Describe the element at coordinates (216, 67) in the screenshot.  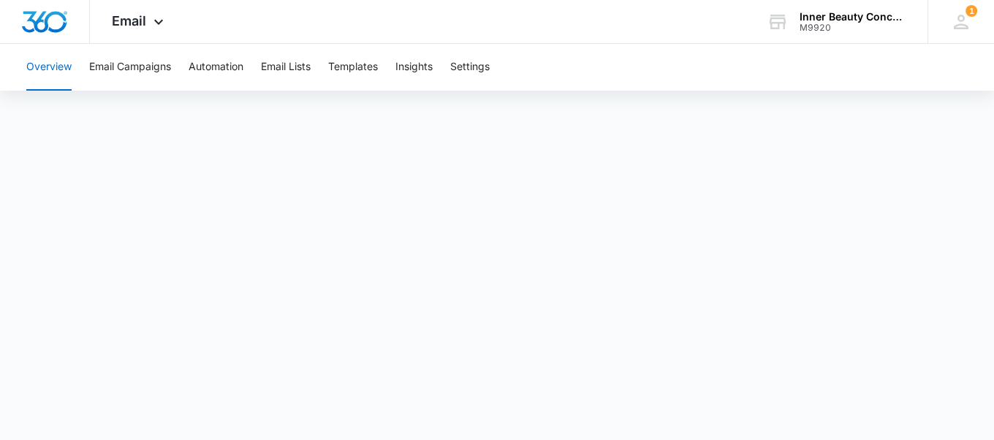
I see `button: Automation` at that location.